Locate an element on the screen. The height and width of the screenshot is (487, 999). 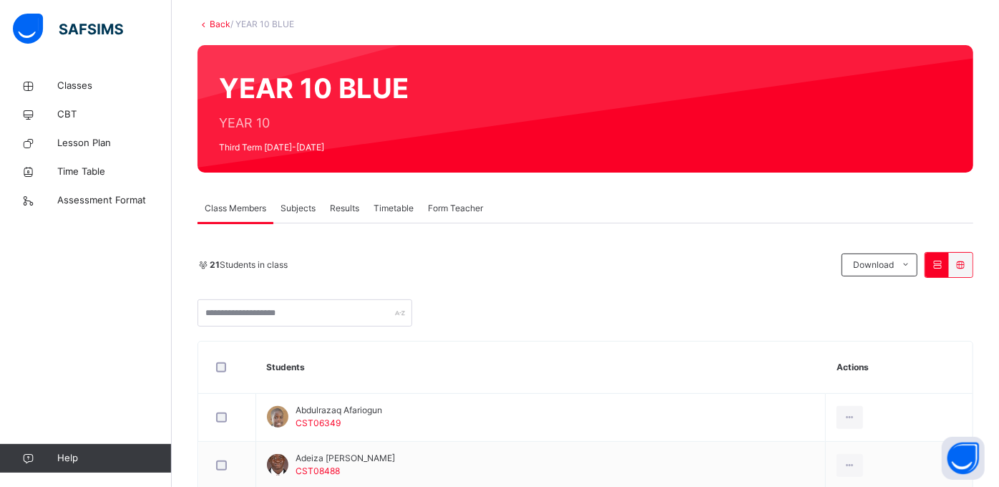
img: safsims is located at coordinates (68, 29).